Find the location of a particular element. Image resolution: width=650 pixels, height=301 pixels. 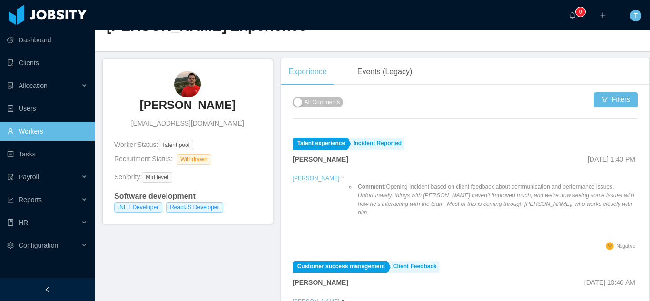

div: Experience is located at coordinates (308, 72).